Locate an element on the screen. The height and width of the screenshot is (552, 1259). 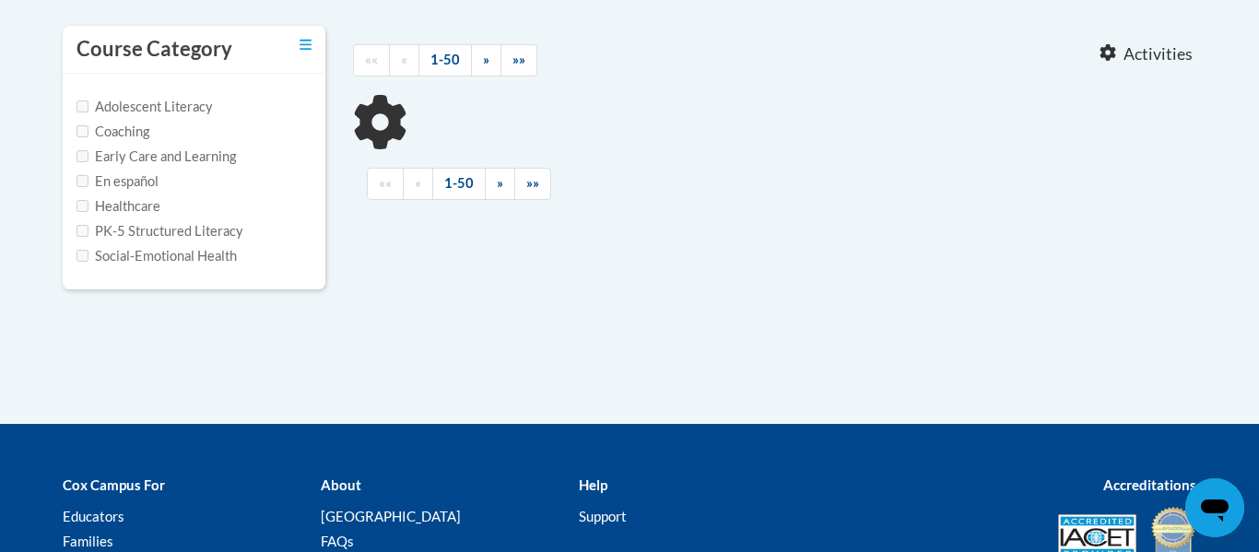
a: Toggle collapse is located at coordinates (305, 45).